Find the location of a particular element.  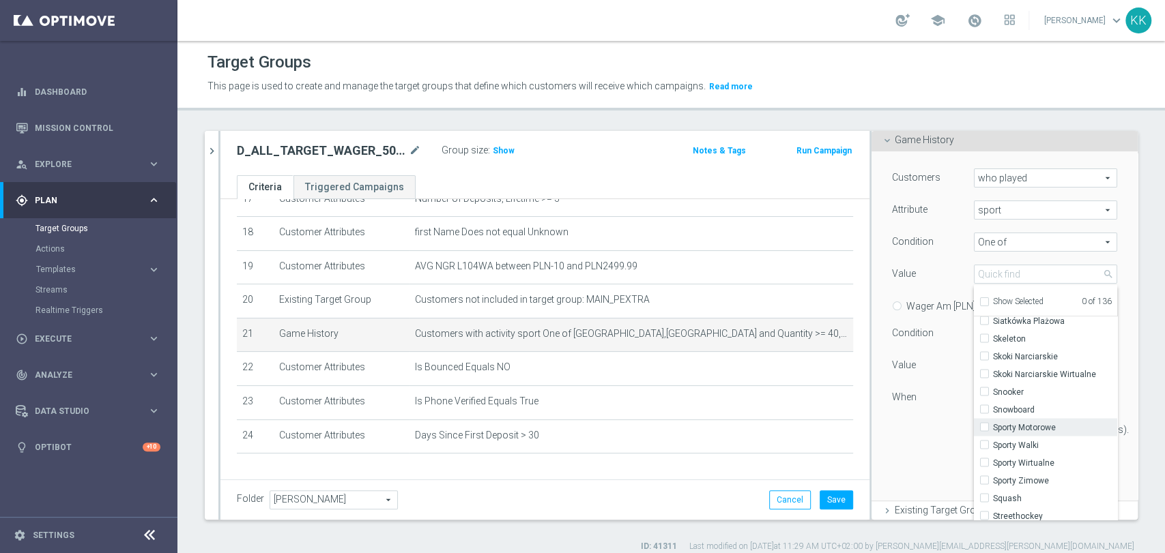

button: Notes & Tags is located at coordinates (719, 151).